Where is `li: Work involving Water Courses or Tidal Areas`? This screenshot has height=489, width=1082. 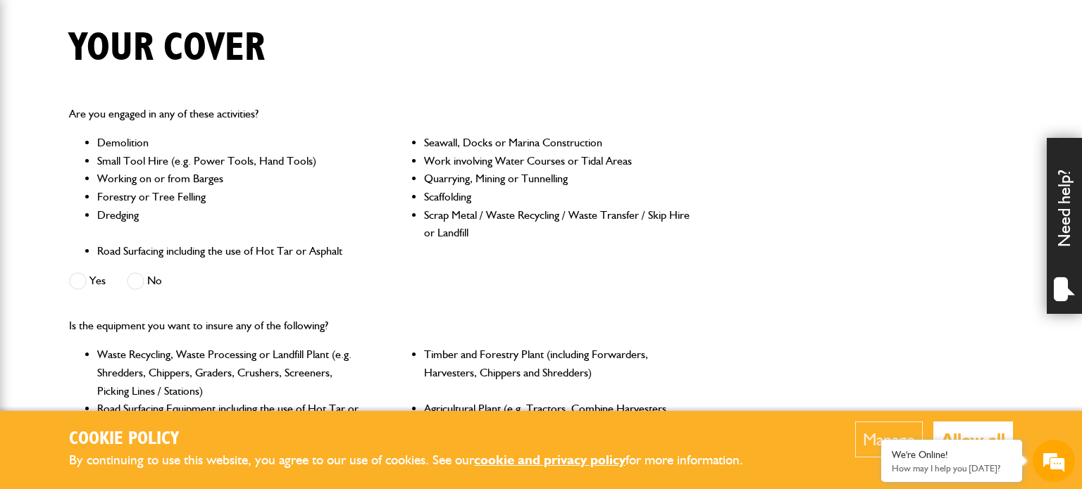 li: Work involving Water Courses or Tidal Areas is located at coordinates (557, 161).